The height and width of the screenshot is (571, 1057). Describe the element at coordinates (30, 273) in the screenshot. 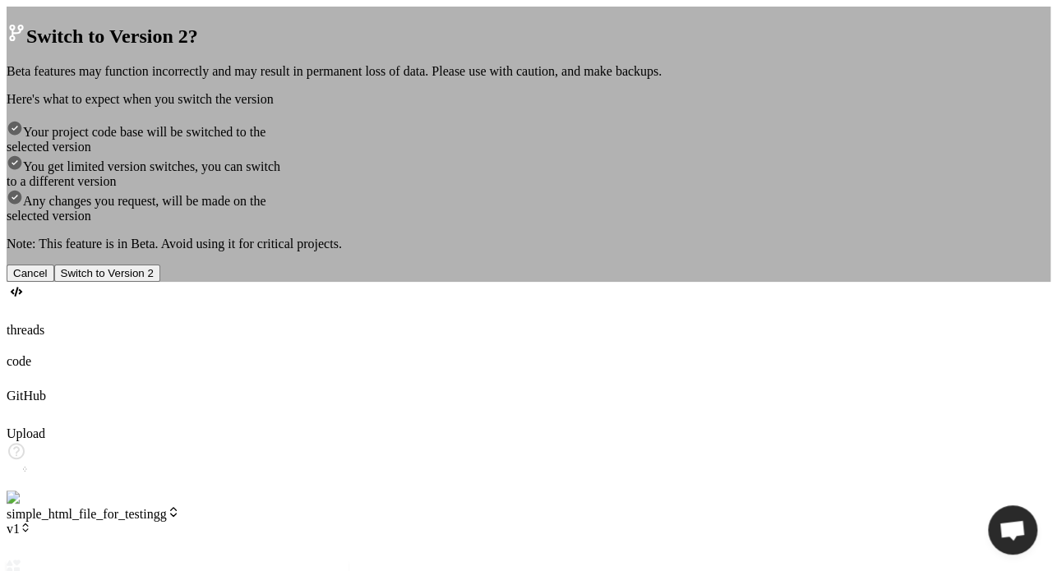

I see `button: Cancel` at that location.